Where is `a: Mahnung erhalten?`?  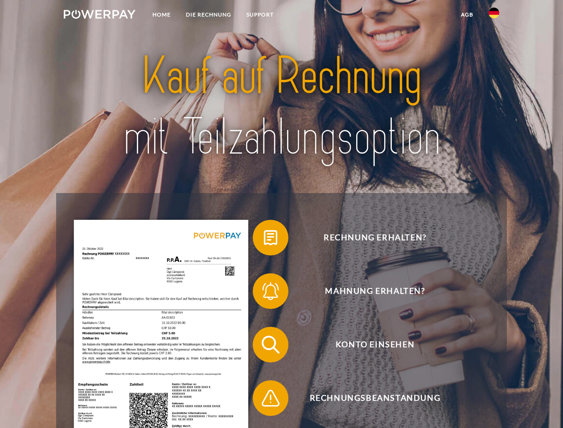
a: Mahnung erhalten? is located at coordinates (369, 291).